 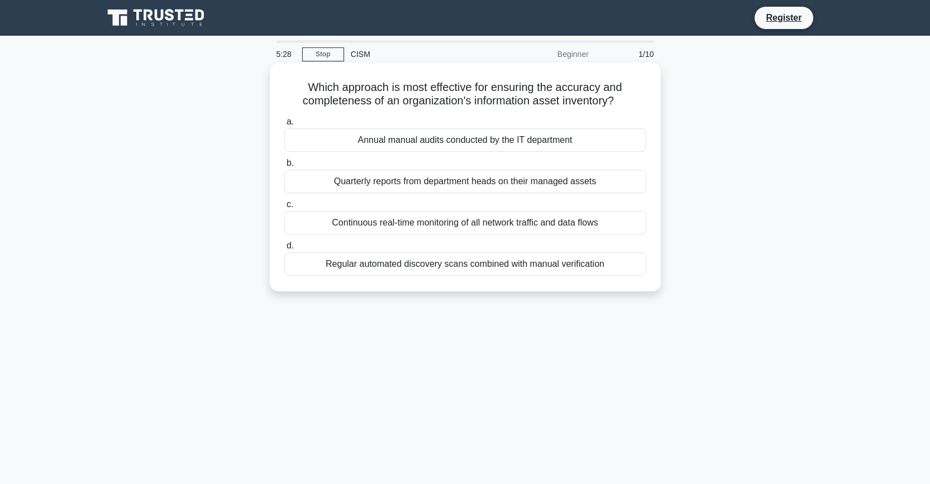 I want to click on div: CISM, so click(x=421, y=54).